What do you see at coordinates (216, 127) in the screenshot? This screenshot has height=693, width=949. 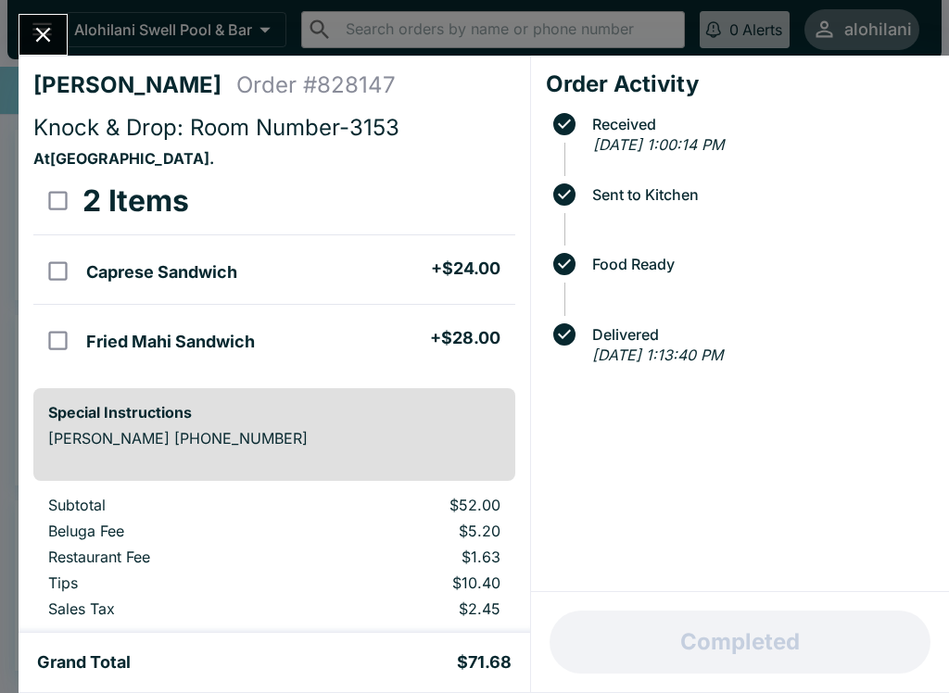 I see `span: Knock & Drop: Room Number-3153` at bounding box center [216, 127].